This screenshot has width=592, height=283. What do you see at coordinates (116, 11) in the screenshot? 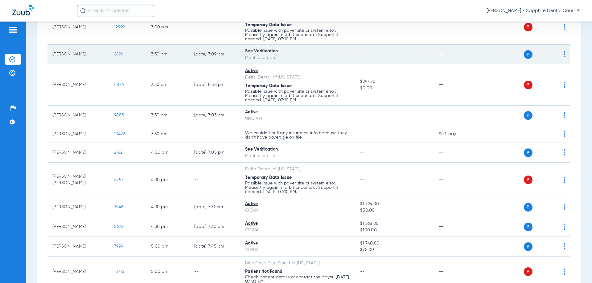
I see `input: Search for patients` at bounding box center [116, 11].